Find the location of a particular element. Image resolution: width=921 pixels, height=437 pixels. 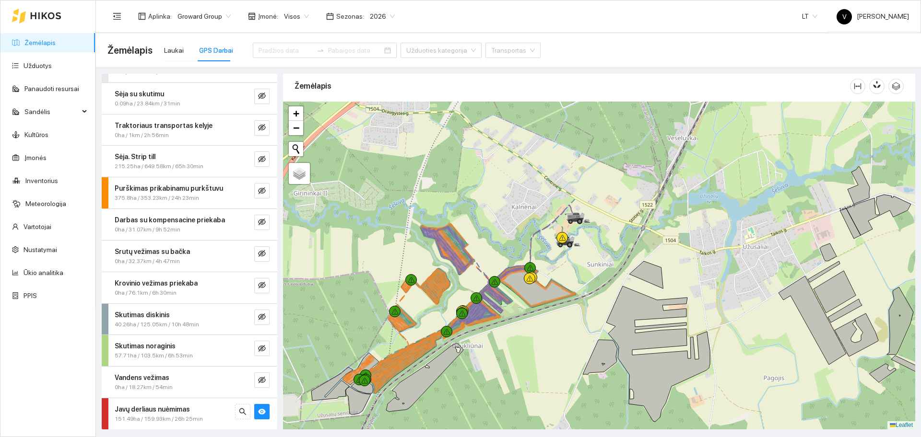

div: Sėja su skutimu0.09ha / 23.84km / 31mineye-invisible is located at coordinates (189, 98).